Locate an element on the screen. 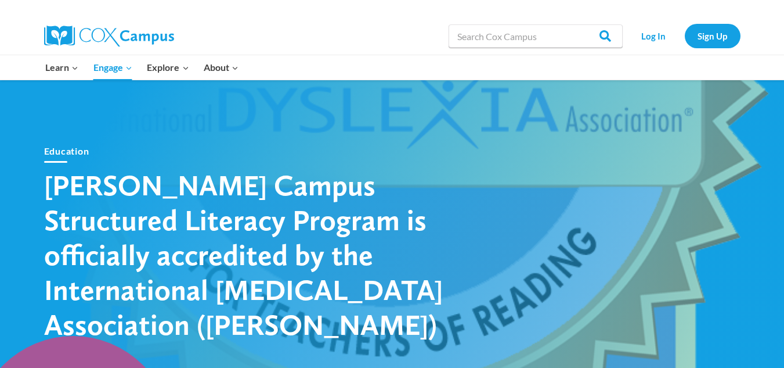  span: Explore is located at coordinates (168, 67).